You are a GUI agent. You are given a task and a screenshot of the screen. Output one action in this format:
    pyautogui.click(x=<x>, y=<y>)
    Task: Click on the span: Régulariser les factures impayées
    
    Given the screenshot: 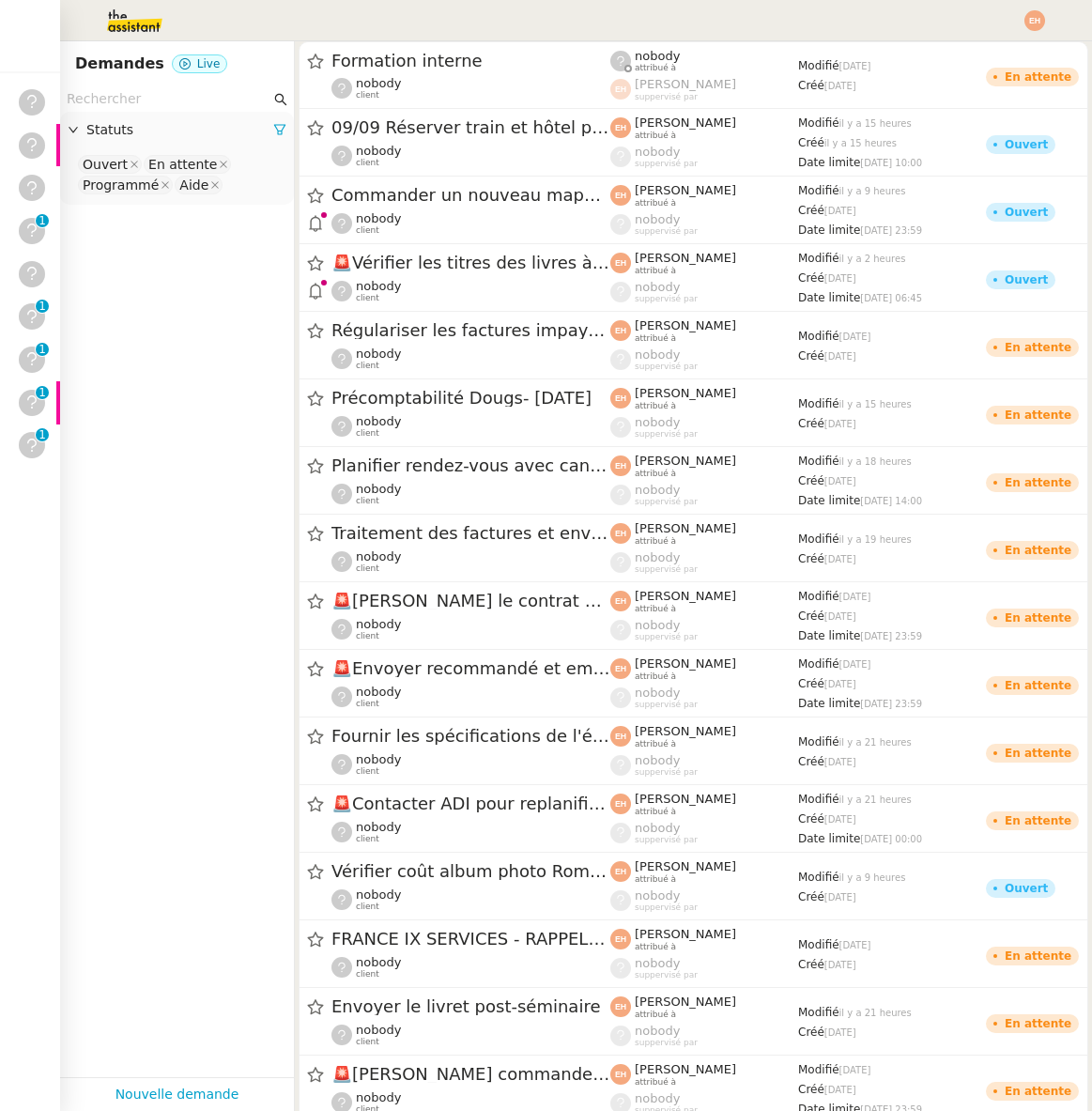 What is the action you would take?
    pyautogui.click(x=470, y=330)
    